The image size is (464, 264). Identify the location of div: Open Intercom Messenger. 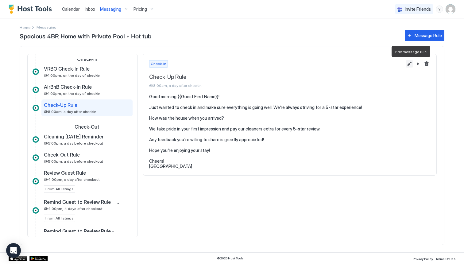
(14, 251).